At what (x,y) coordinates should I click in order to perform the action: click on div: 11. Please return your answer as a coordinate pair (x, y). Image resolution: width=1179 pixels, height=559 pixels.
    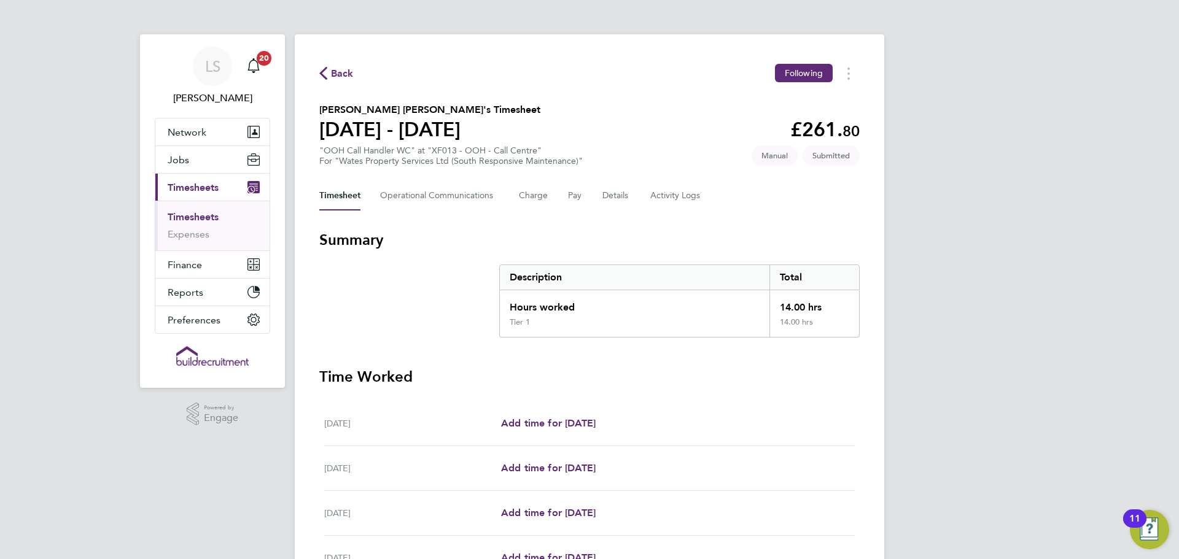
    Looking at the image, I should click on (1134, 527).